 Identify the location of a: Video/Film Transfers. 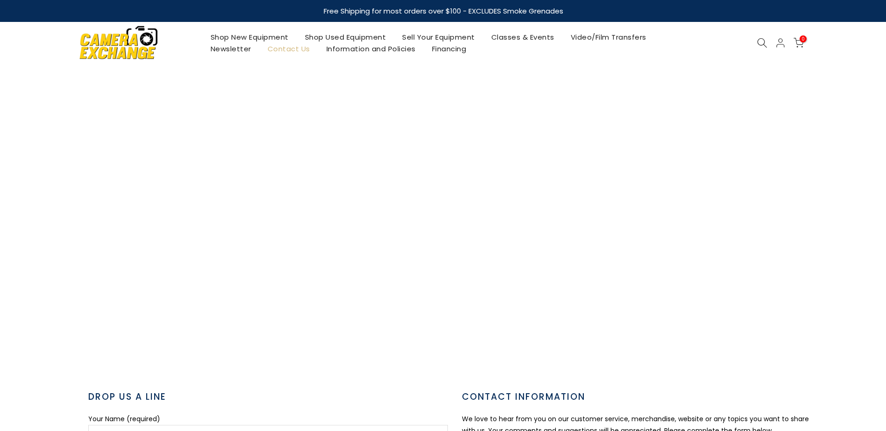
(608, 37).